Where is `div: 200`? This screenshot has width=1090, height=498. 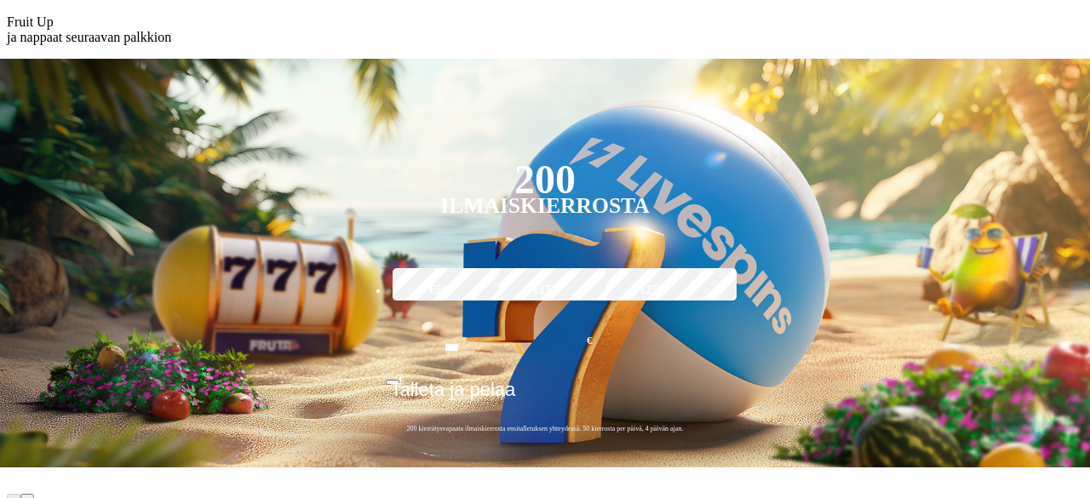
div: 200 is located at coordinates (545, 180).